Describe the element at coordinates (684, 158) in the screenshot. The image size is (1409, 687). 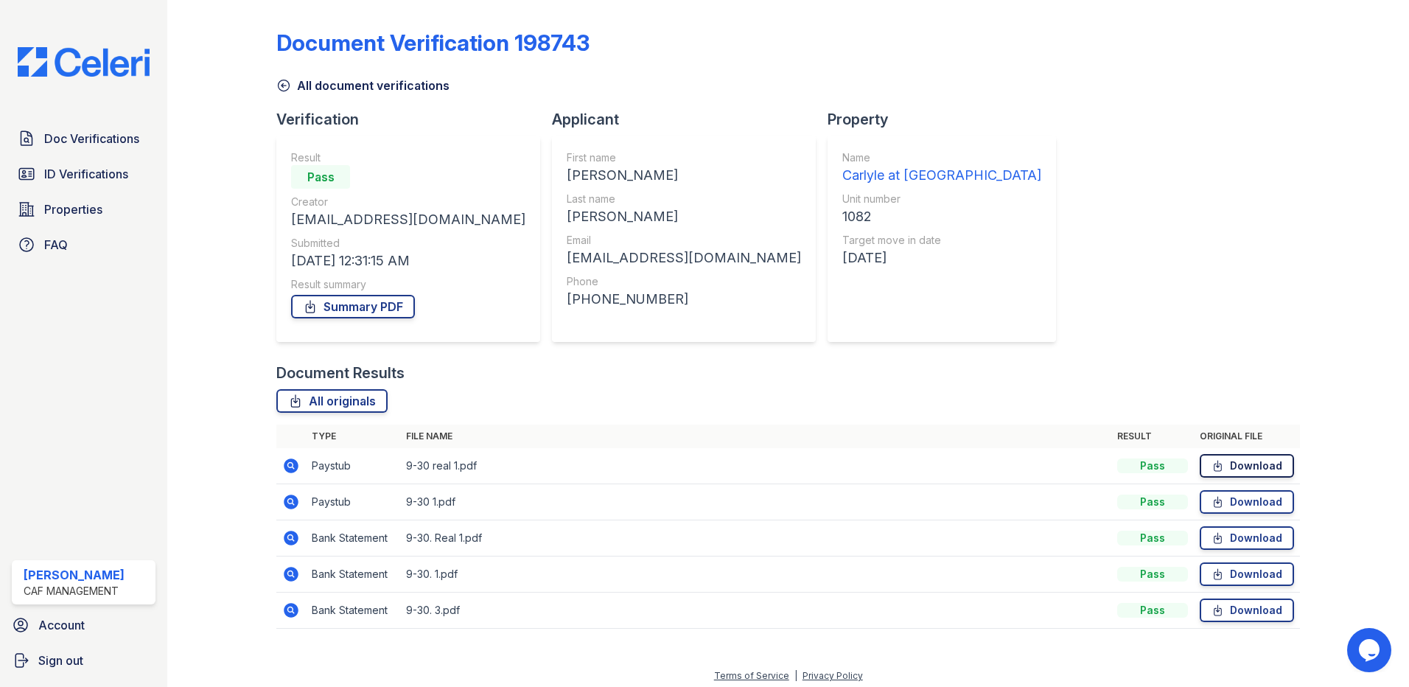
I see `div: First name` at that location.